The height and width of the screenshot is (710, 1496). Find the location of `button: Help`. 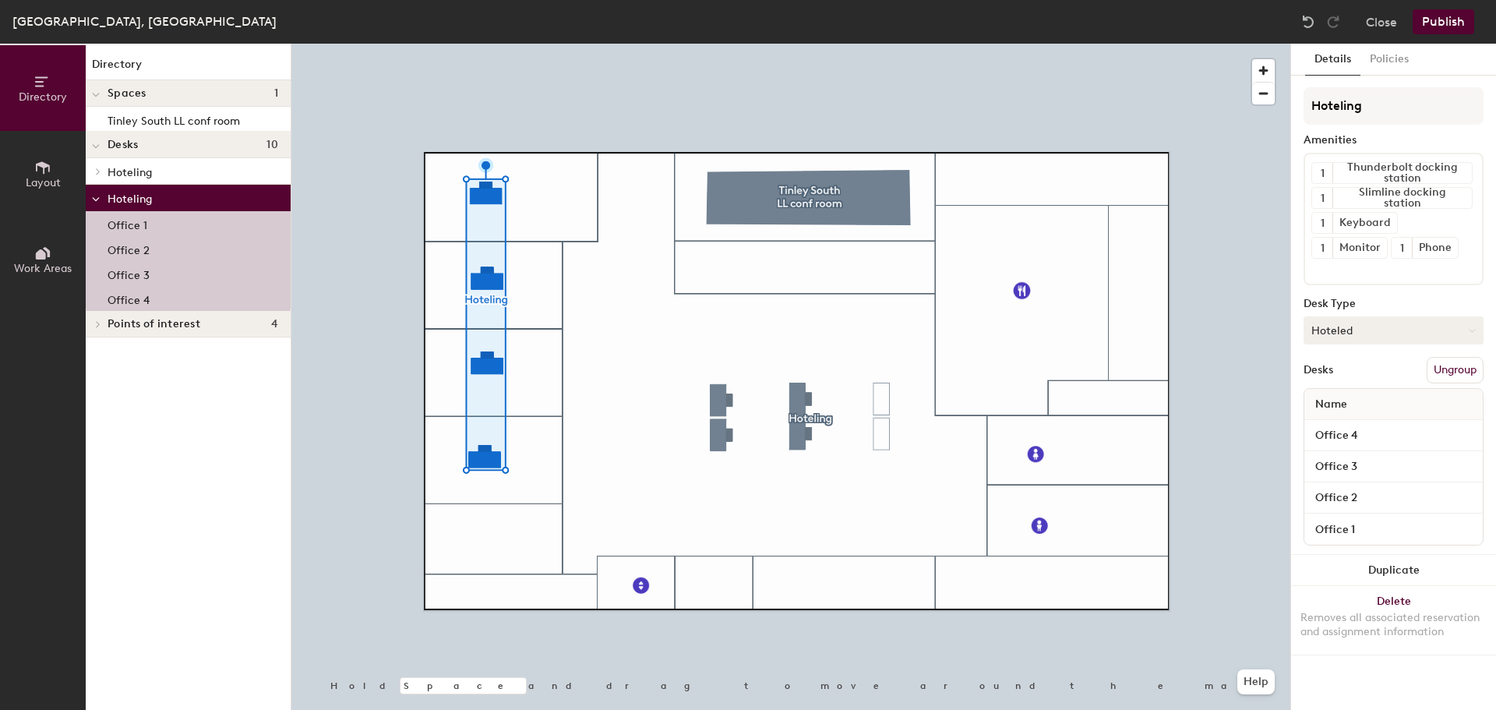

button: Help is located at coordinates (1256, 682).